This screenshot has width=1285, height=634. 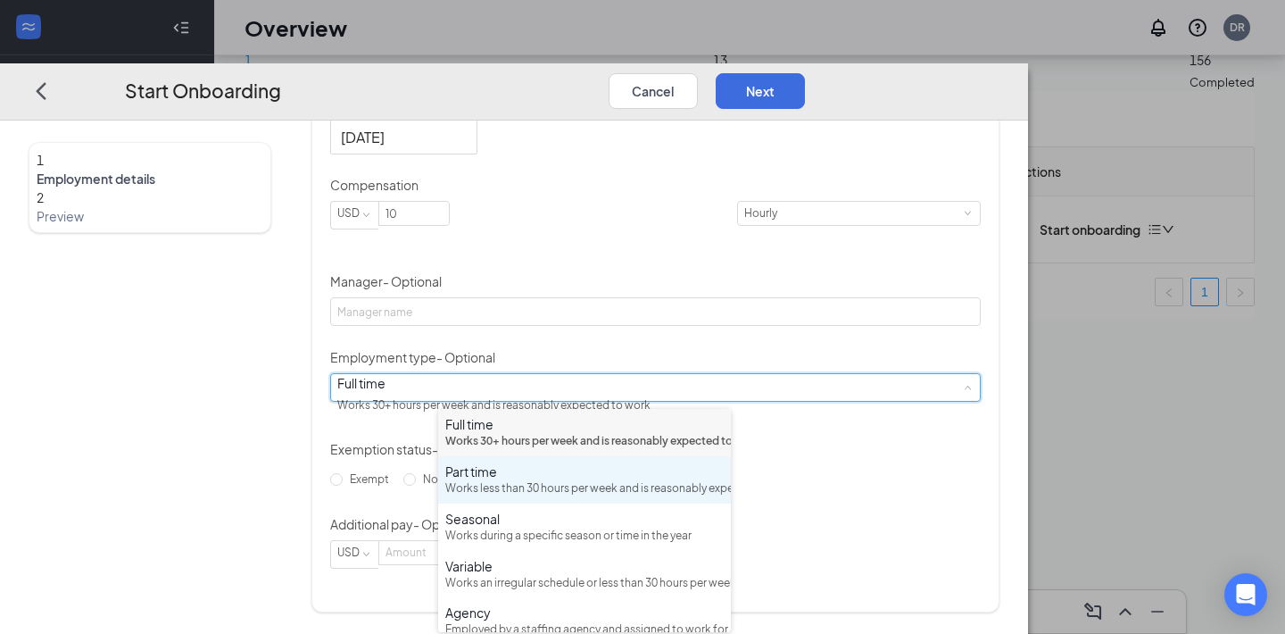 What do you see at coordinates (585, 536) in the screenshot?
I see `div: Works during a specific season or time in the year` at bounding box center [585, 536].